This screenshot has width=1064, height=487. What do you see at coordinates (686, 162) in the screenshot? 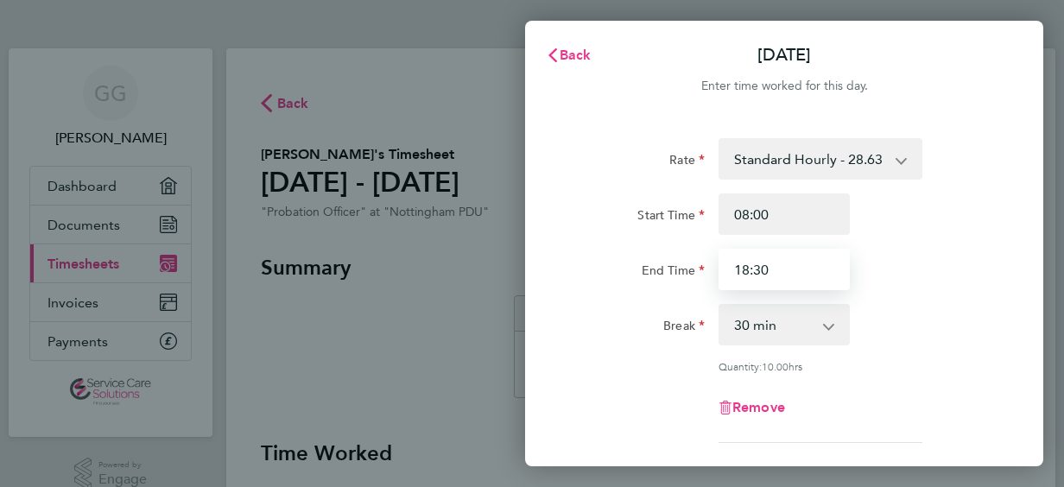
I see `label: Rate` at bounding box center [686, 162].